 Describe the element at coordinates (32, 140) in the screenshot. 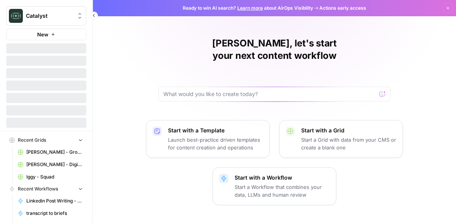

I see `span: Recent Grids` at that location.